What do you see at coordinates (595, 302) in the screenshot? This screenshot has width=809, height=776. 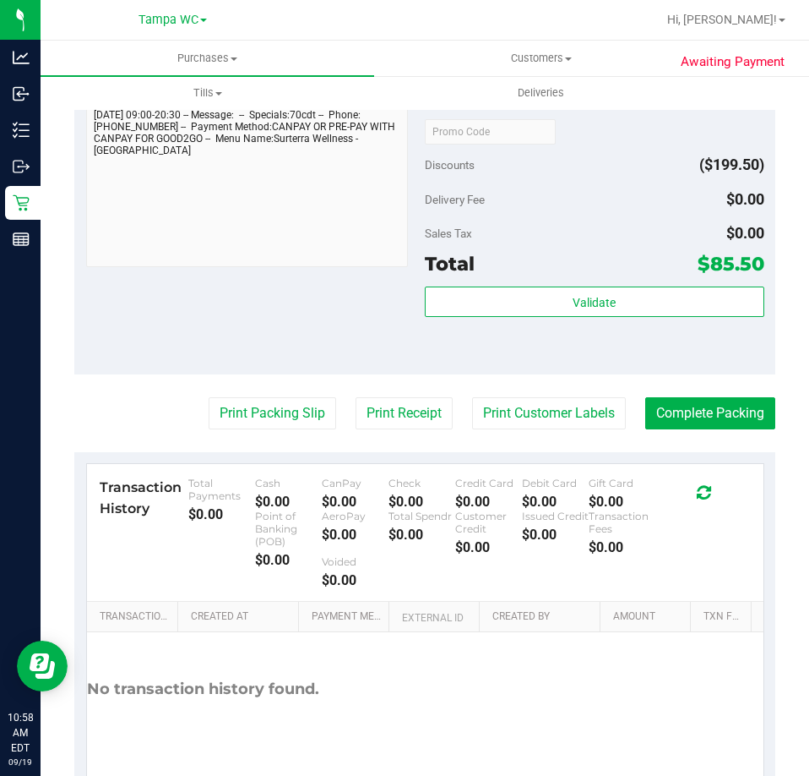 I see `button: Validate` at bounding box center [595, 302].